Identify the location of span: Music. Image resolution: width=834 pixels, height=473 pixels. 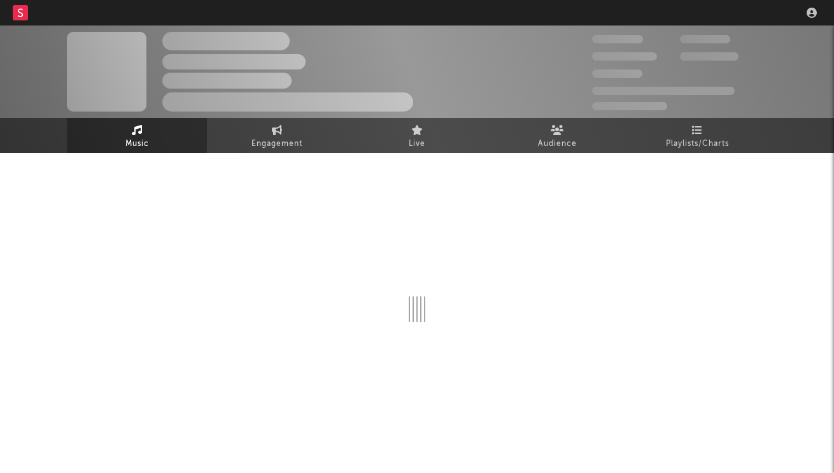
(137, 144).